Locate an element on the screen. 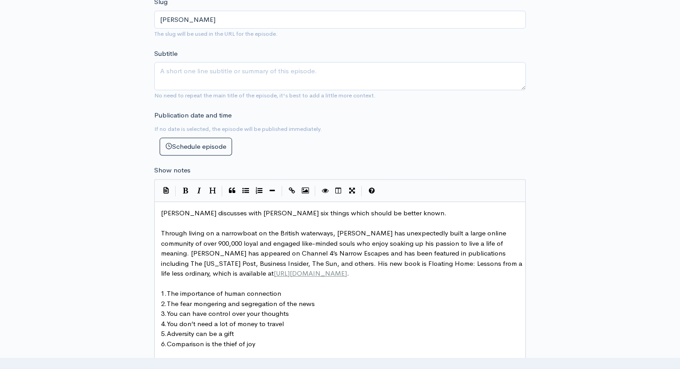 Image resolution: width=680 pixels, height=369 pixels. label: Show notes is located at coordinates (172, 170).